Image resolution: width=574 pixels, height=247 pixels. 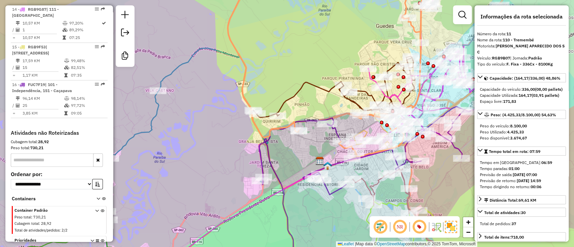 What do you see at coordinates (517, 237) in the screenshot?
I see `strong: 718,00` at bounding box center [517, 237].